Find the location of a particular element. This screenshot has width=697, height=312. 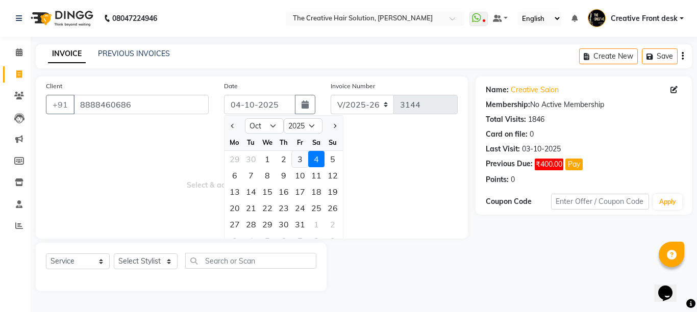

div: Friday, October 10, 2025 is located at coordinates (300, 176).